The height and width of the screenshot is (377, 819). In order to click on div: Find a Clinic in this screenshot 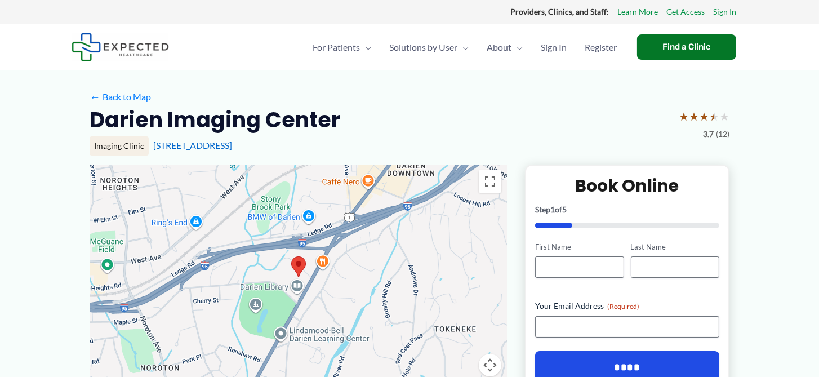, I will do `click(687, 47)`.